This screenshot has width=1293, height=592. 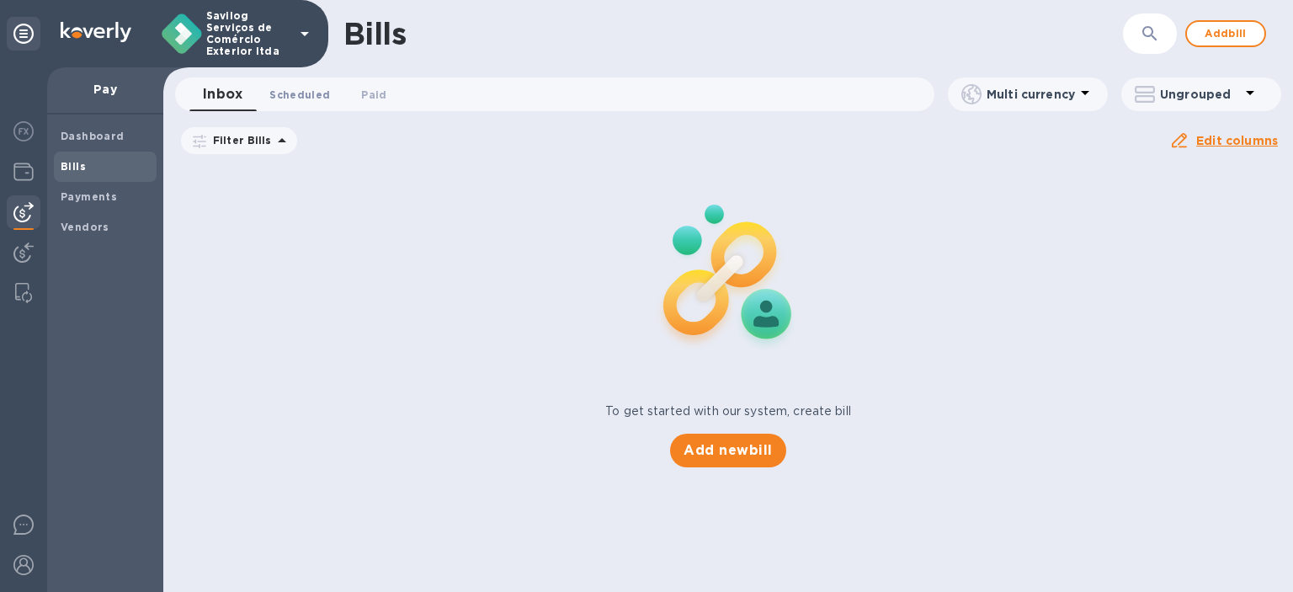 I want to click on b: Payments, so click(x=88, y=196).